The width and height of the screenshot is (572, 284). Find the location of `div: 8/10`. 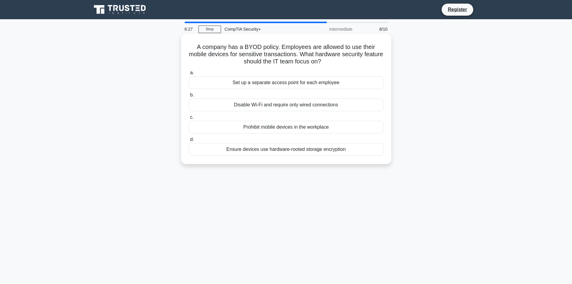

div: 8/10 is located at coordinates (373, 29).